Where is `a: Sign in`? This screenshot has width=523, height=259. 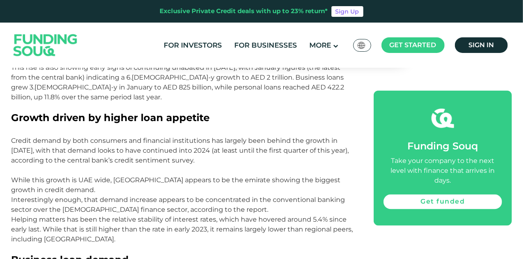
a: Sign in is located at coordinates (481, 45).